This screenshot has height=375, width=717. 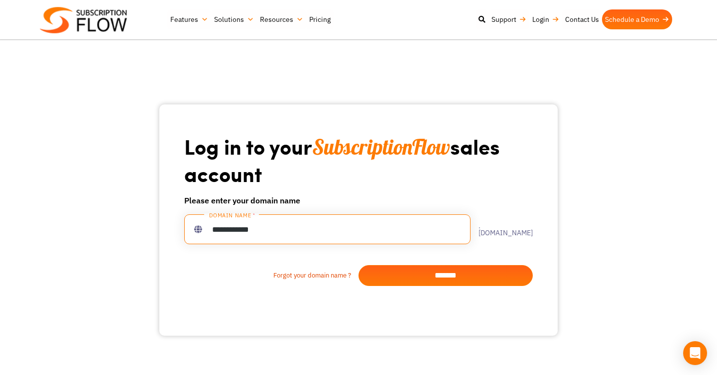 I want to click on img: Subscriptionflow, so click(x=83, y=20).